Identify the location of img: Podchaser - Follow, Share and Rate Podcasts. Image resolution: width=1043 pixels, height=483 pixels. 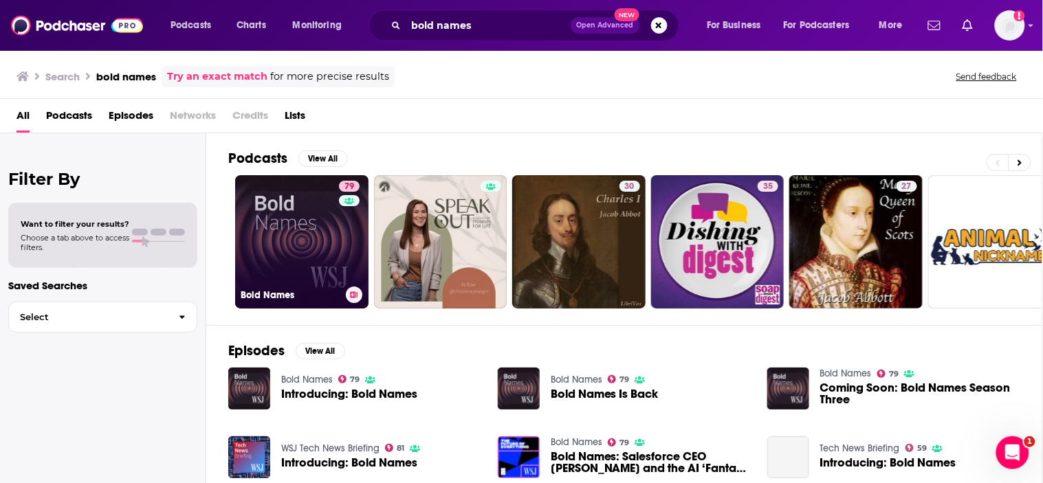
(77, 25).